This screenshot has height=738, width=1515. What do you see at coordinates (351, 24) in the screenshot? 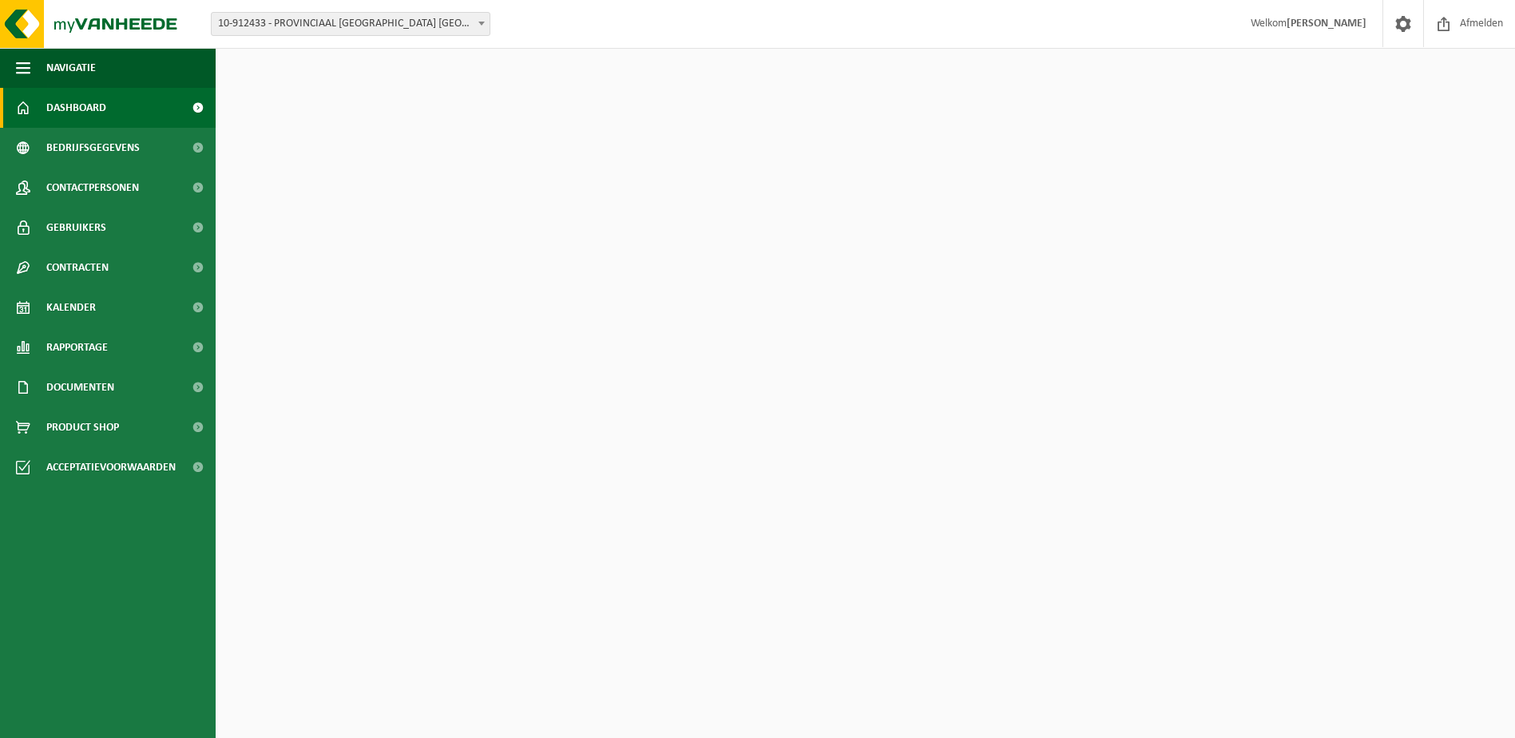
I see `span: 10-912433 - PROVINCIAAL GROENDOMEIN MECHELEN/HOCKEYCLUB - MECHELEN` at bounding box center [351, 24].